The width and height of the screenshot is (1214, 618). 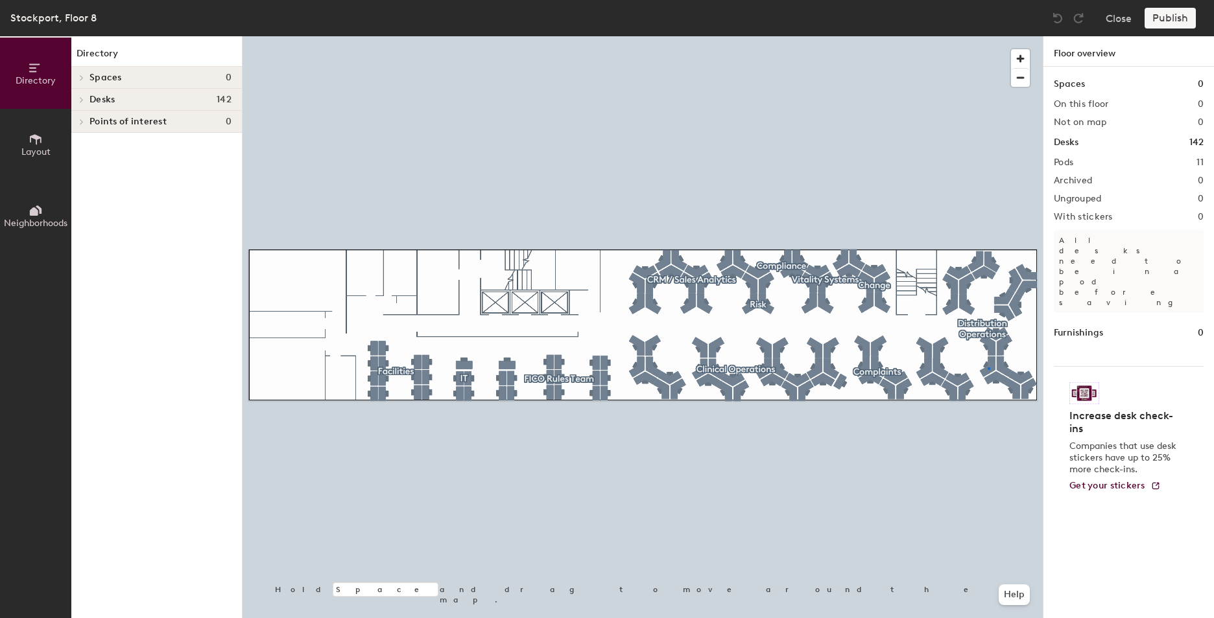 What do you see at coordinates (1083, 217) in the screenshot?
I see `h2: With stickers` at bounding box center [1083, 217].